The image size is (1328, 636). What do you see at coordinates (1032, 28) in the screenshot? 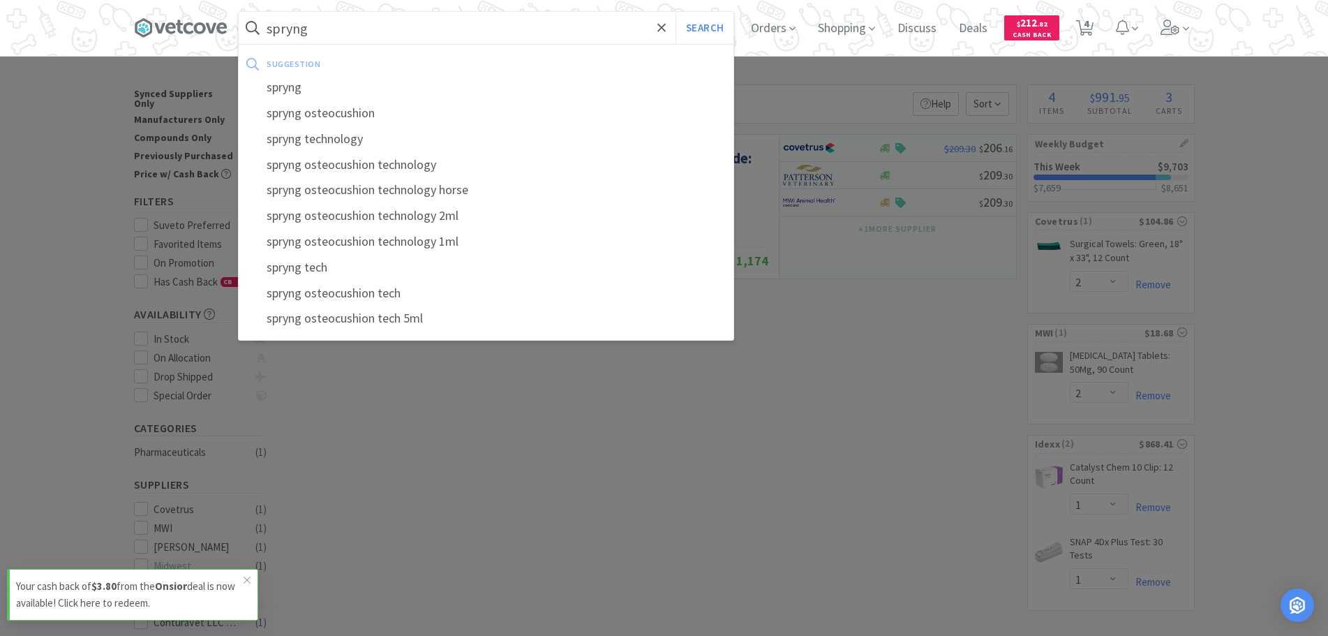
I see `a: $212.82Cash Back` at bounding box center [1032, 28].